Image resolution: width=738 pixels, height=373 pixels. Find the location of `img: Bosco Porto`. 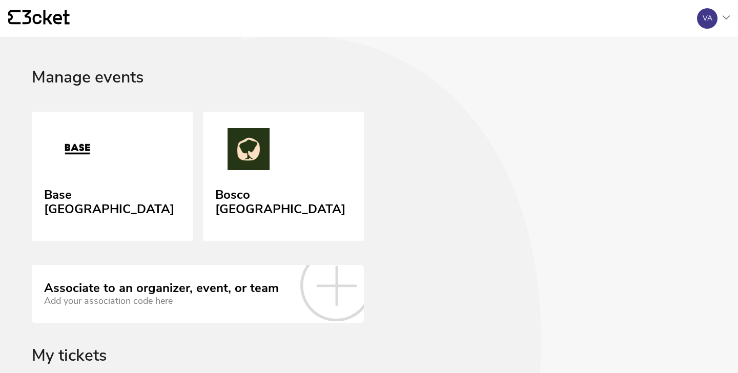

img: Bosco Porto is located at coordinates (248, 151).